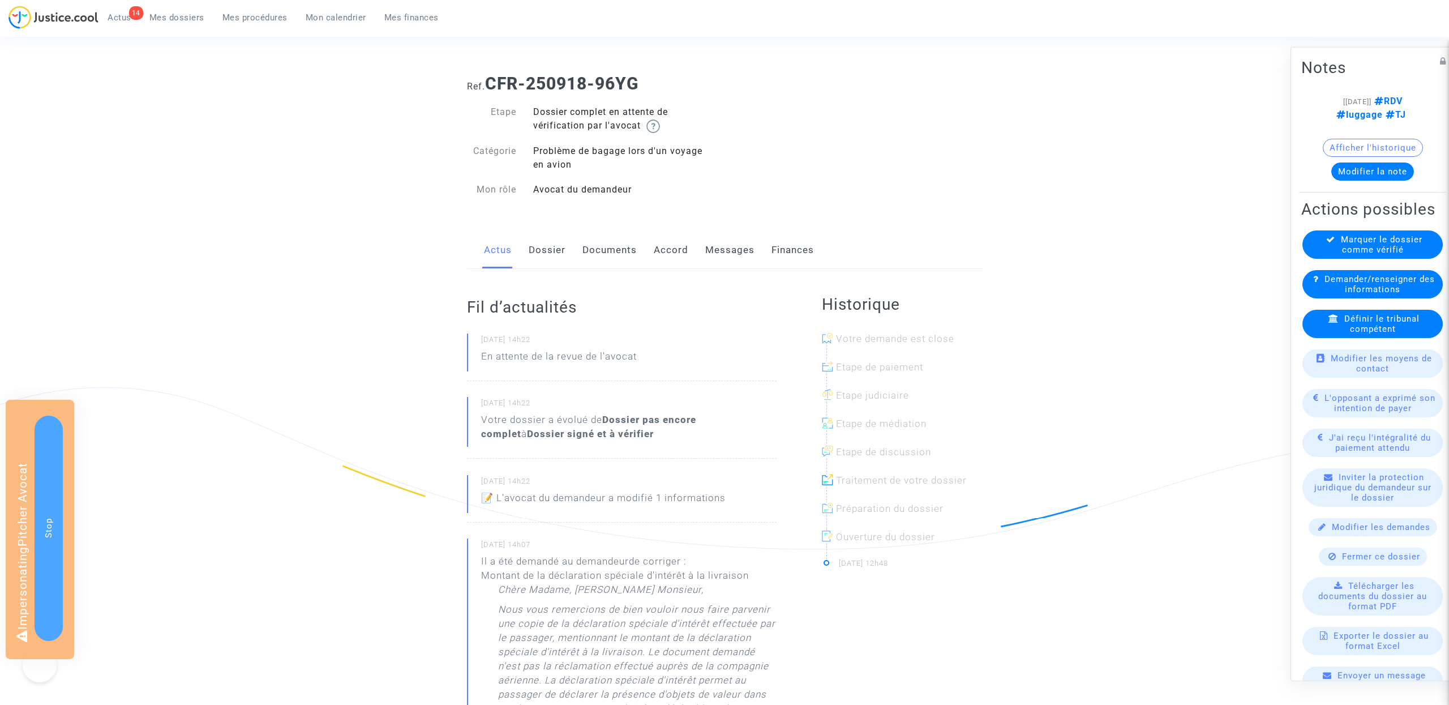 Image resolution: width=1449 pixels, height=705 pixels. Describe the element at coordinates (255, 18) in the screenshot. I see `span: Mes procédures` at that location.